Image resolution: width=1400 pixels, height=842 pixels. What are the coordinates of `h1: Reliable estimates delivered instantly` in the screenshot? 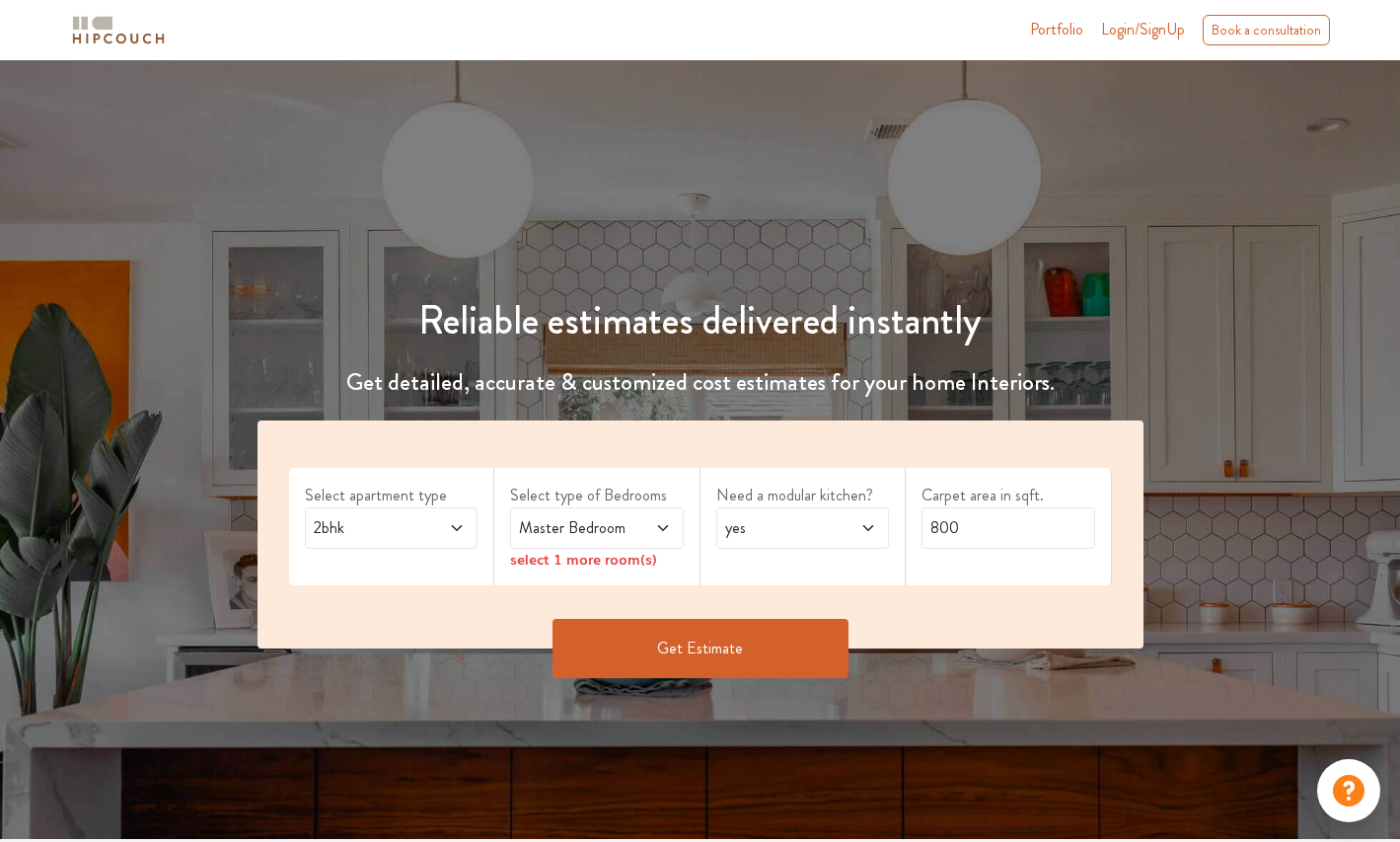 It's located at (700, 321).